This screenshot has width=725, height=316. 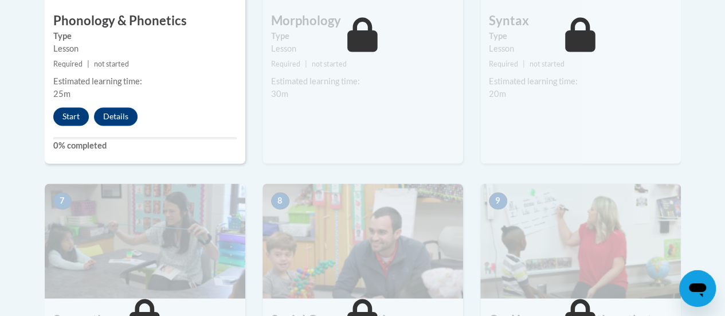 I want to click on span: 20m, so click(x=497, y=93).